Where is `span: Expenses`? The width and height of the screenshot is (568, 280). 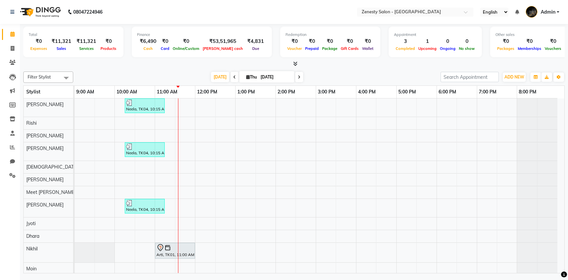
span: Expenses is located at coordinates (39, 49).